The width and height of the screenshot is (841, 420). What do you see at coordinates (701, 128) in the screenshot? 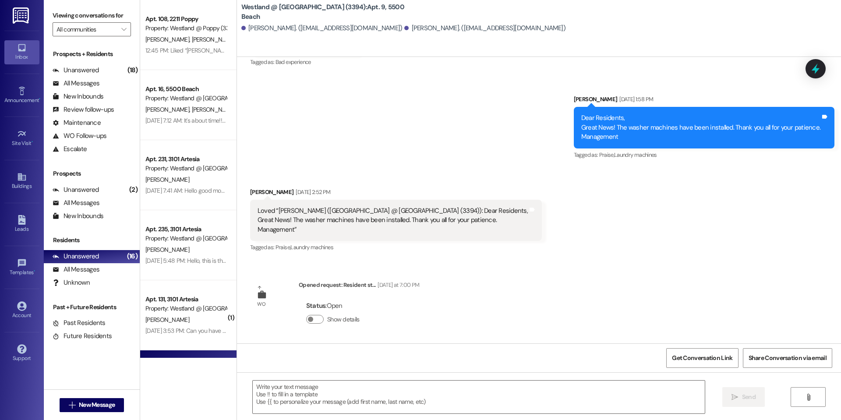
I see `div: Dear Residents, Great News! The washer machines have been installed. Thank you all for your patie...` at bounding box center [701, 128].